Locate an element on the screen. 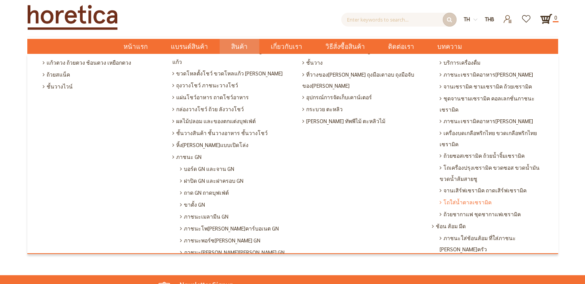  a: โถเครื่องปรุงเซรามิค ขวดซอส ขวดน้ำมัน ขวดน้ำส้มสายชู is located at coordinates (495, 173).